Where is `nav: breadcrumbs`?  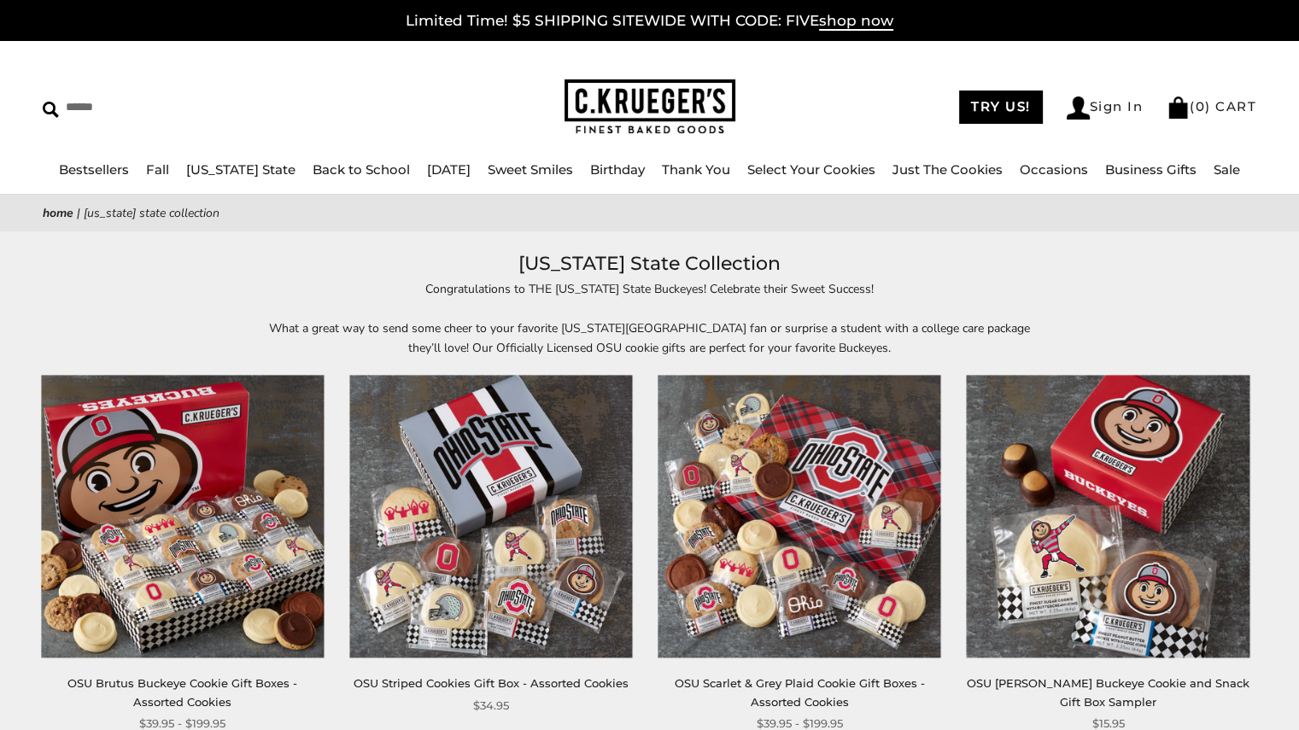
nav: breadcrumbs is located at coordinates (649, 213).